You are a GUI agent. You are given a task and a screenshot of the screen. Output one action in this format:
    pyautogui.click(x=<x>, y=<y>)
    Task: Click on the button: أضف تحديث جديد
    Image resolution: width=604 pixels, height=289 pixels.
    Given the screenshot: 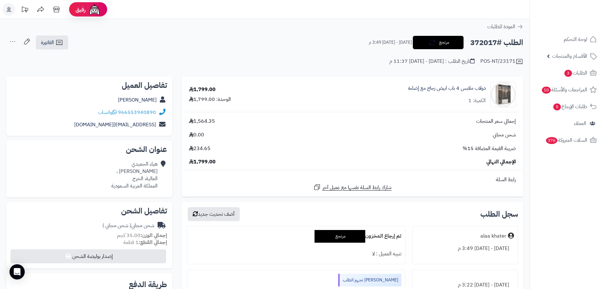 What is the action you would take?
    pyautogui.click(x=214, y=214)
    